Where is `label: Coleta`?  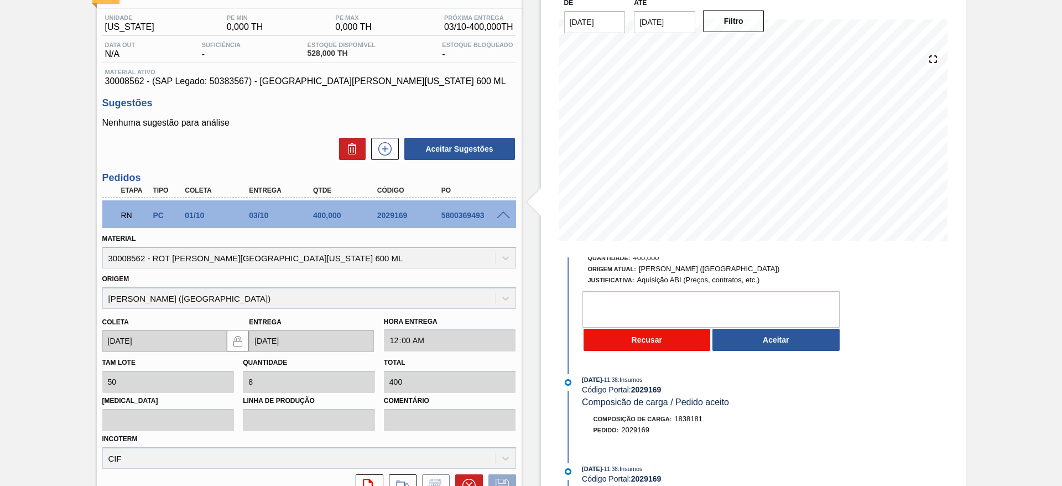 label: Coleta is located at coordinates (116, 322).